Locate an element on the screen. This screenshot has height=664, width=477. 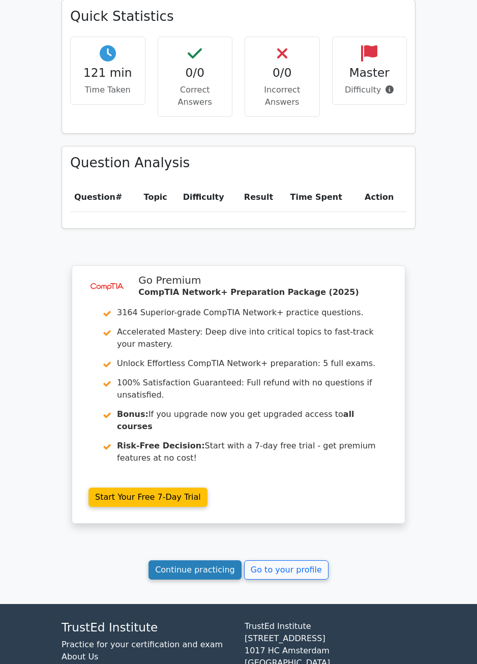
th: Topic is located at coordinates (159, 197).